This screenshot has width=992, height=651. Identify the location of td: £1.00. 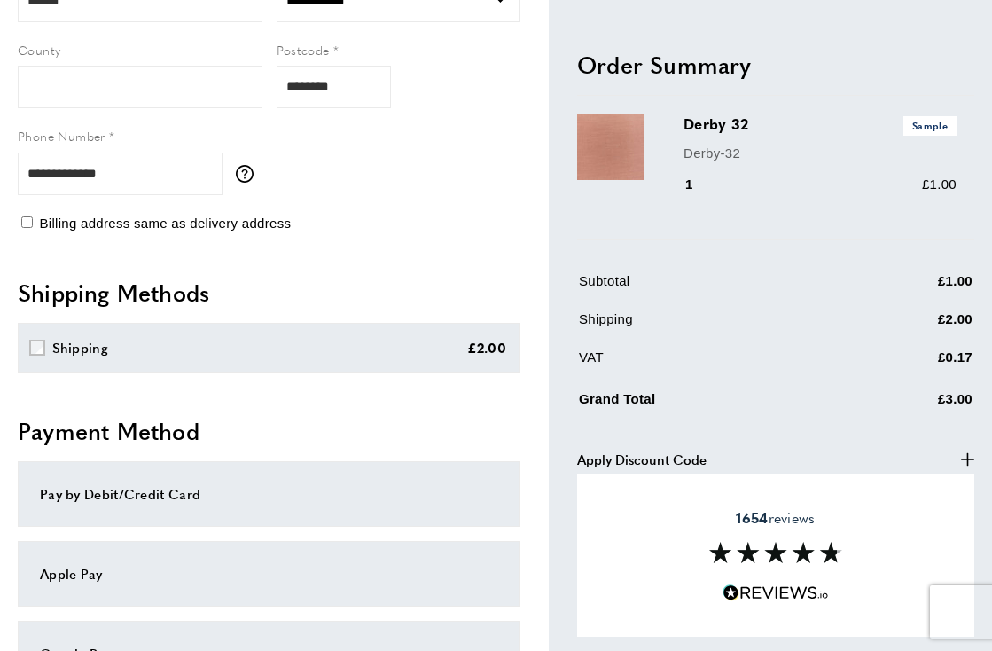
(911, 287).